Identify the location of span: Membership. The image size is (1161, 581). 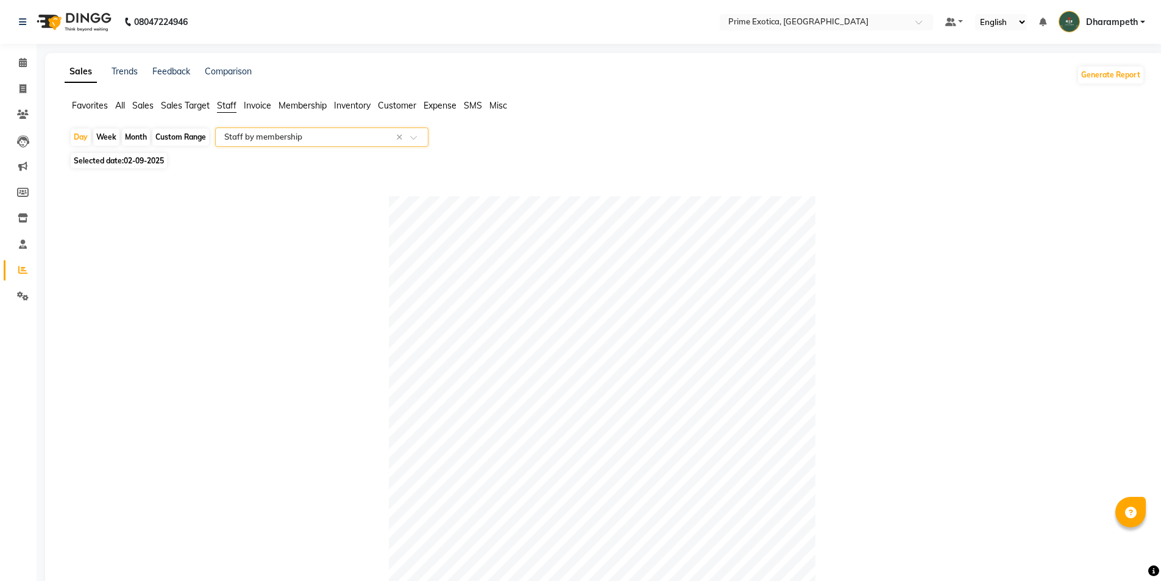
(302, 105).